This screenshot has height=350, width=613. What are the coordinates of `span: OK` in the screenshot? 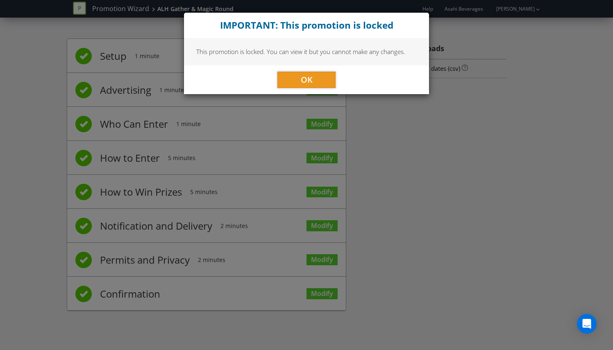 It's located at (306, 79).